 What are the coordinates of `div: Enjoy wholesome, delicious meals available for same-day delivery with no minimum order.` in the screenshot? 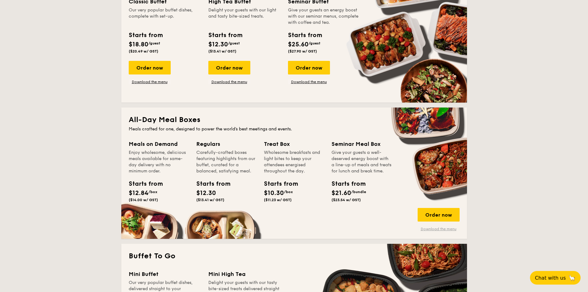 It's located at (159, 162).